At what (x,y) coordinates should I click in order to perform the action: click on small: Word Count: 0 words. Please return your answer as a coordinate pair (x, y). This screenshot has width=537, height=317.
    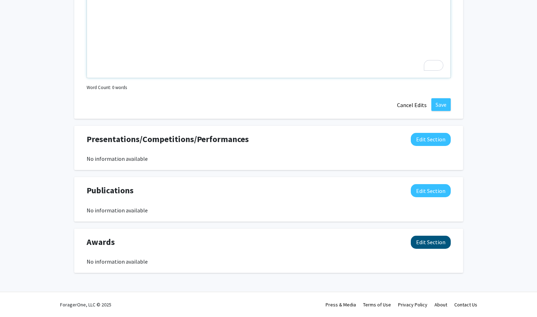
    Looking at the image, I should click on (107, 87).